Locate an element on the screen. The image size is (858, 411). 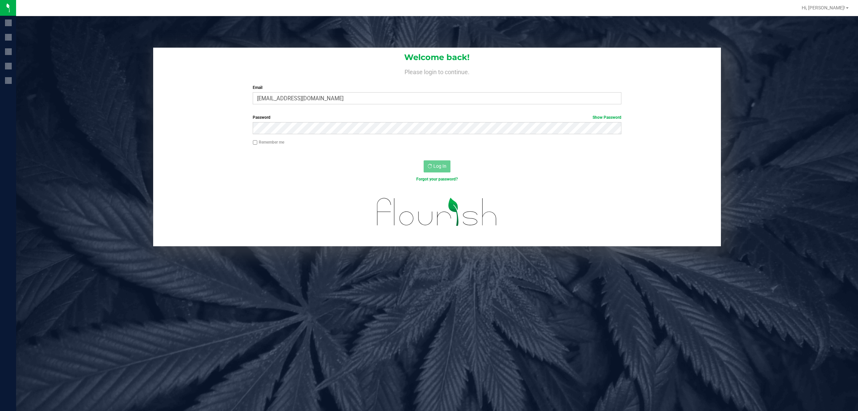
label: Remember me is located at coordinates (269, 142).